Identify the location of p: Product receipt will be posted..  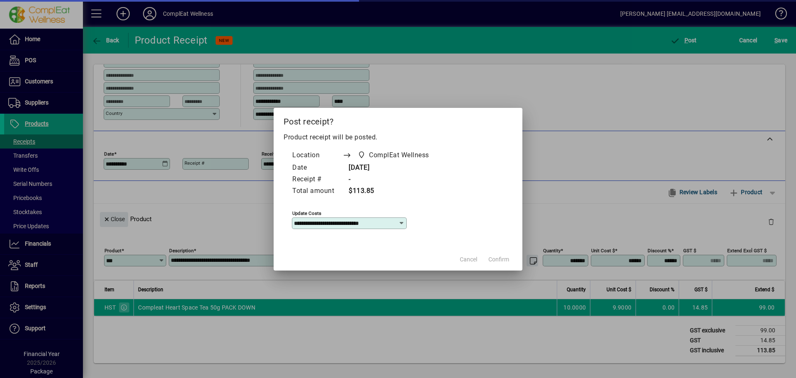
(398, 137).